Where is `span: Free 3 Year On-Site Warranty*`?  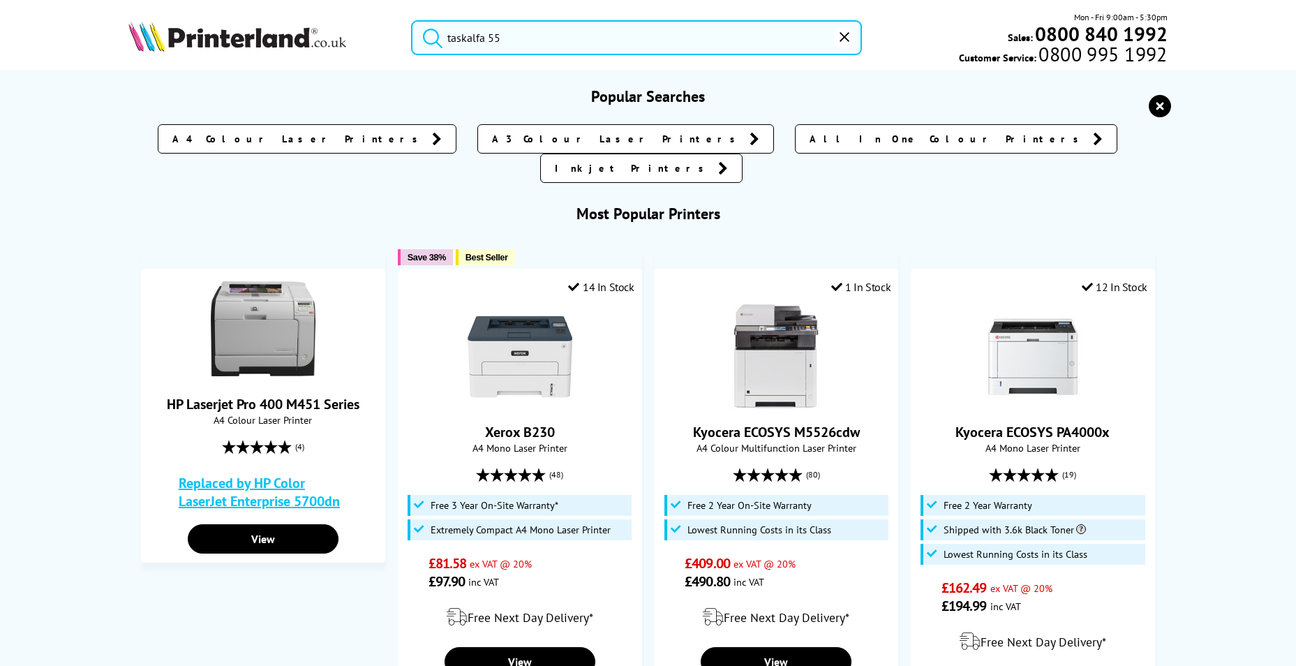
span: Free 3 Year On-Site Warranty* is located at coordinates (494, 505).